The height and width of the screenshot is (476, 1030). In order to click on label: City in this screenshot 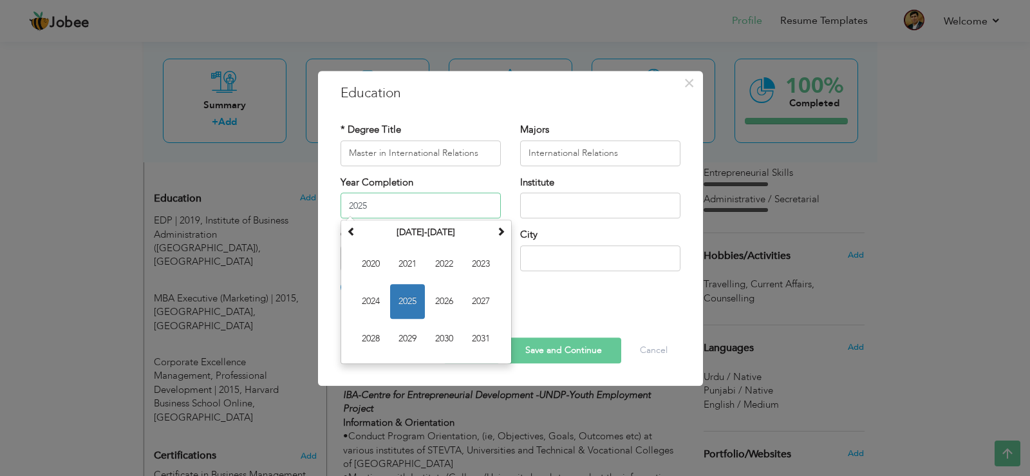, I will do `click(528, 234)`.